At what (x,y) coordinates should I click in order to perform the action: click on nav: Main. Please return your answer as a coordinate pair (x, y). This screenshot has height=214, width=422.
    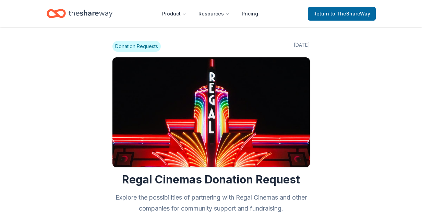
    Looking at the image, I should click on (210, 13).